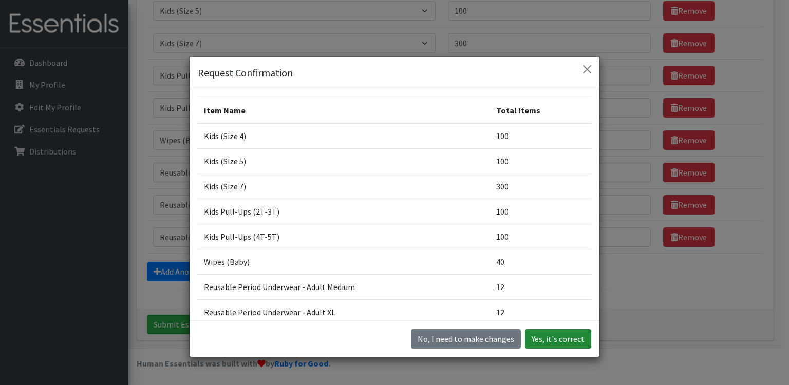  Describe the element at coordinates (540, 186) in the screenshot. I see `td: 300` at that location.